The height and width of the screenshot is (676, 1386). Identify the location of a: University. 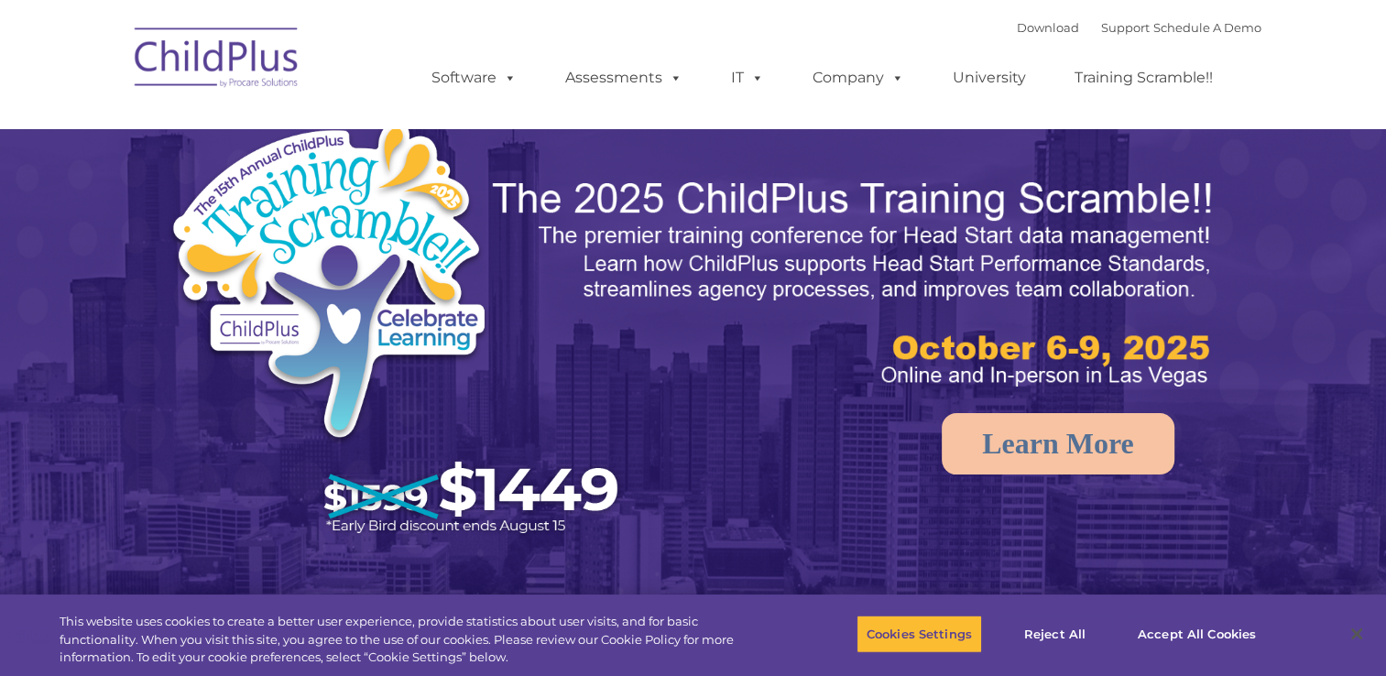
(989, 78).